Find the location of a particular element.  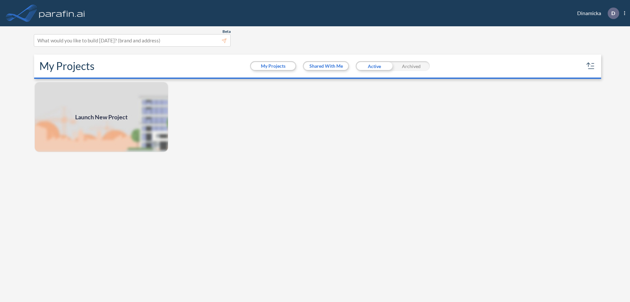

div: Active is located at coordinates (374, 66).